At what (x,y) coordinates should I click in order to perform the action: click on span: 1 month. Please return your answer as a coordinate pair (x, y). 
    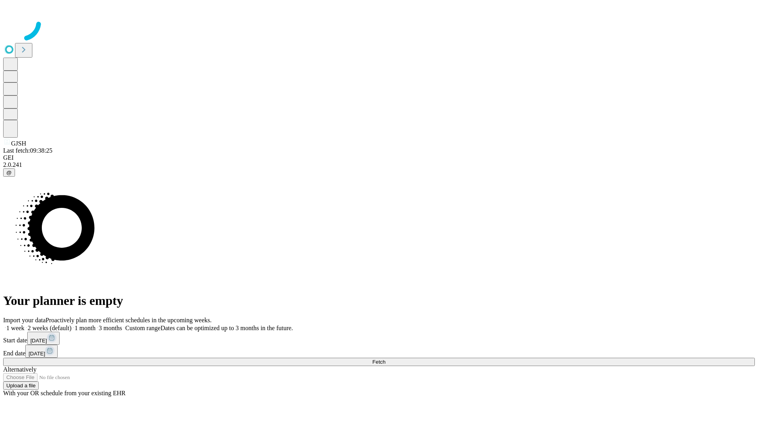
    Looking at the image, I should click on (85, 328).